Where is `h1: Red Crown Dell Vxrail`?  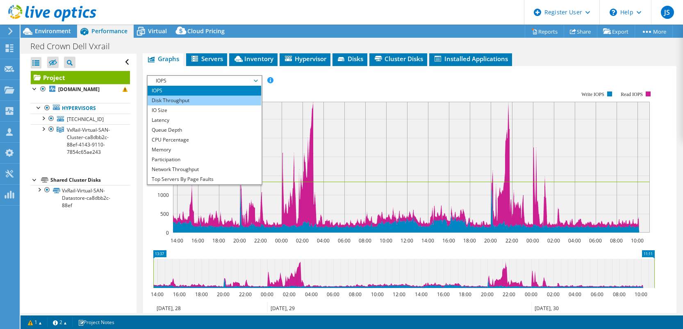 h1: Red Crown Dell Vxrail is located at coordinates (75, 46).